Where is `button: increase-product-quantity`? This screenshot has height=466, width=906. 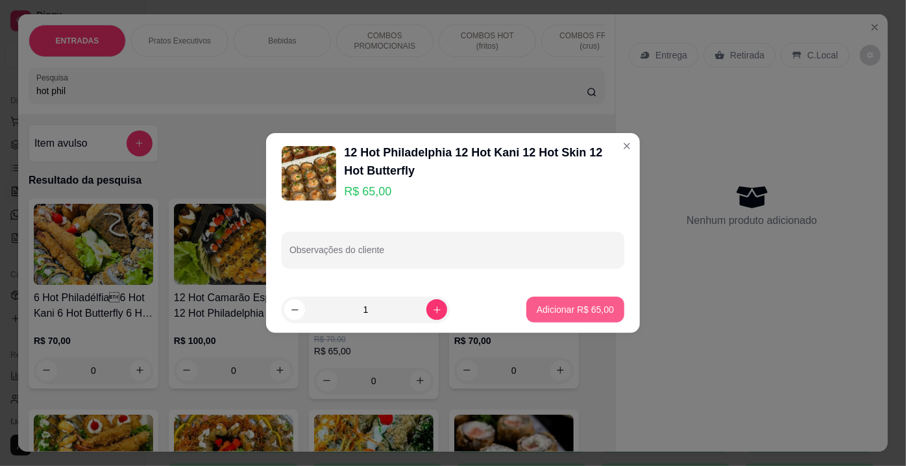
button: increase-product-quantity is located at coordinates (437, 310).